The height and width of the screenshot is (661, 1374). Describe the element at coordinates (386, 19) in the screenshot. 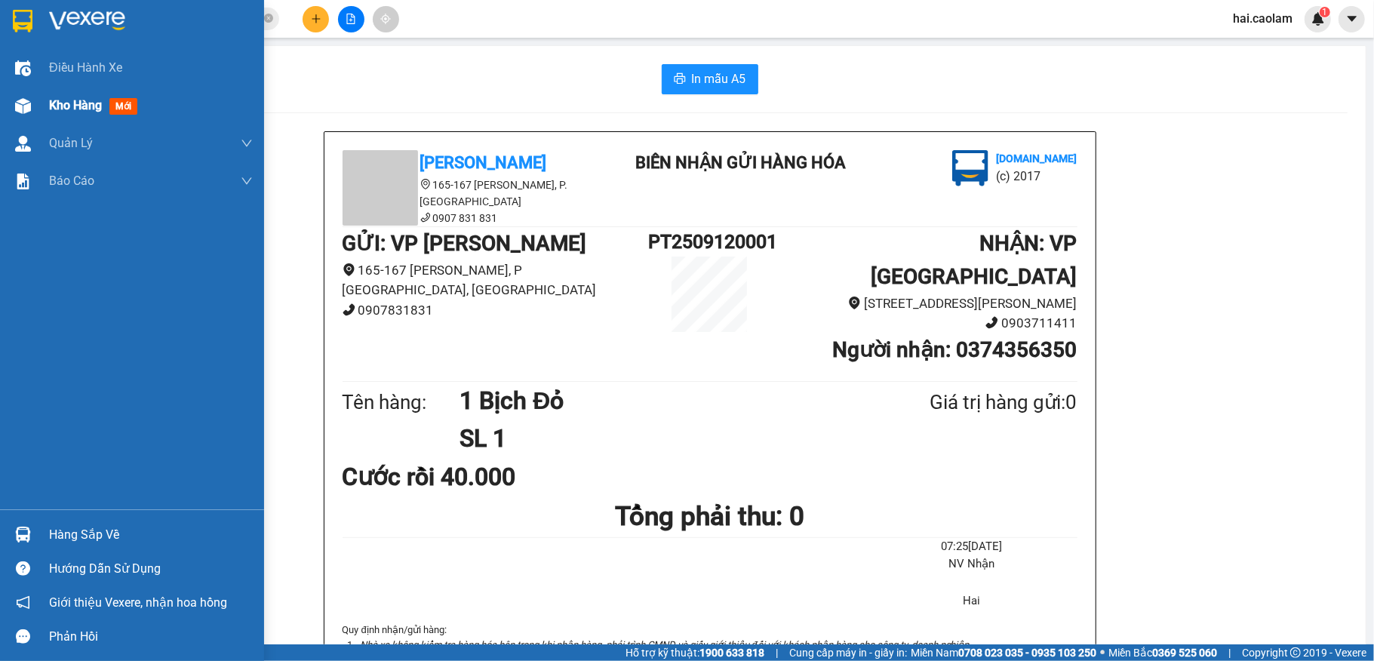

I see `button: aim` at that location.